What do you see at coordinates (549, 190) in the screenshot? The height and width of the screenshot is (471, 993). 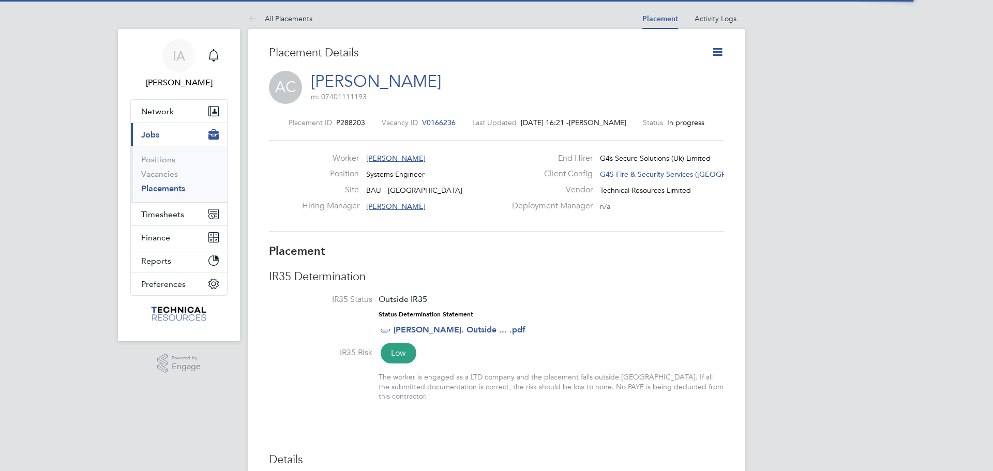 I see `label: Vendor` at bounding box center [549, 190].